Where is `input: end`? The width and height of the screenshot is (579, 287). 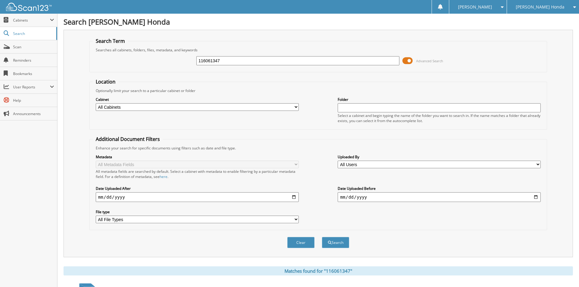
input: end is located at coordinates (439, 197).